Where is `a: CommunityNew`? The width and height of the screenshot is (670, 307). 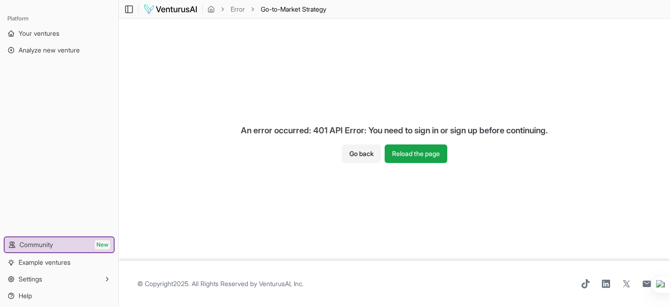 a: CommunityNew is located at coordinates (59, 244).